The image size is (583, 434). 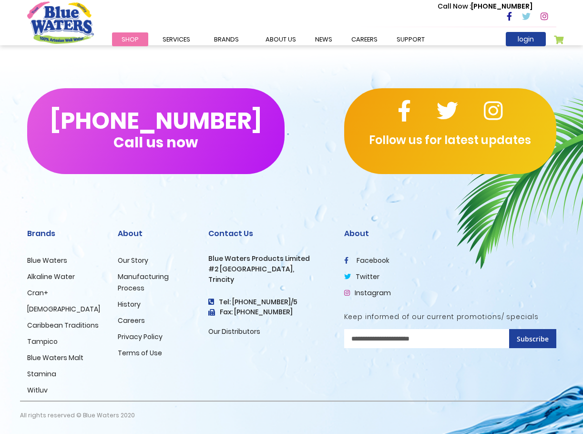 I want to click on a: Witluv, so click(x=37, y=390).